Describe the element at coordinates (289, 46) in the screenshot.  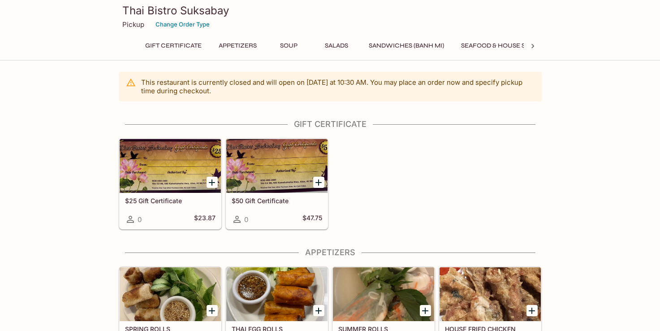
I see `button: Soup` at that location.